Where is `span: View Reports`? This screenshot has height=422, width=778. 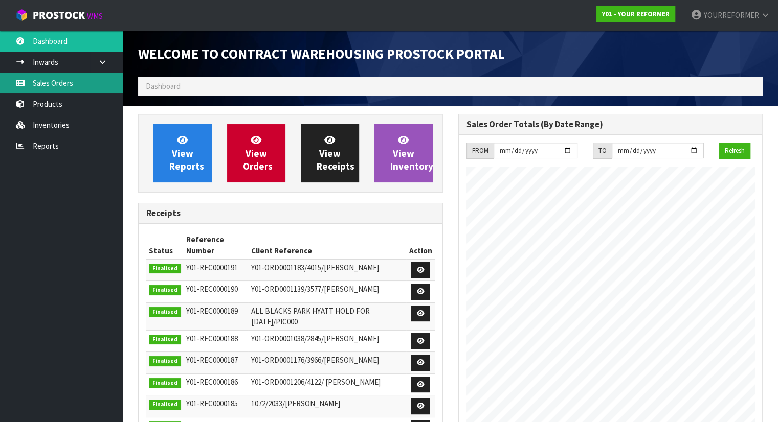 span: View Reports is located at coordinates (187, 153).